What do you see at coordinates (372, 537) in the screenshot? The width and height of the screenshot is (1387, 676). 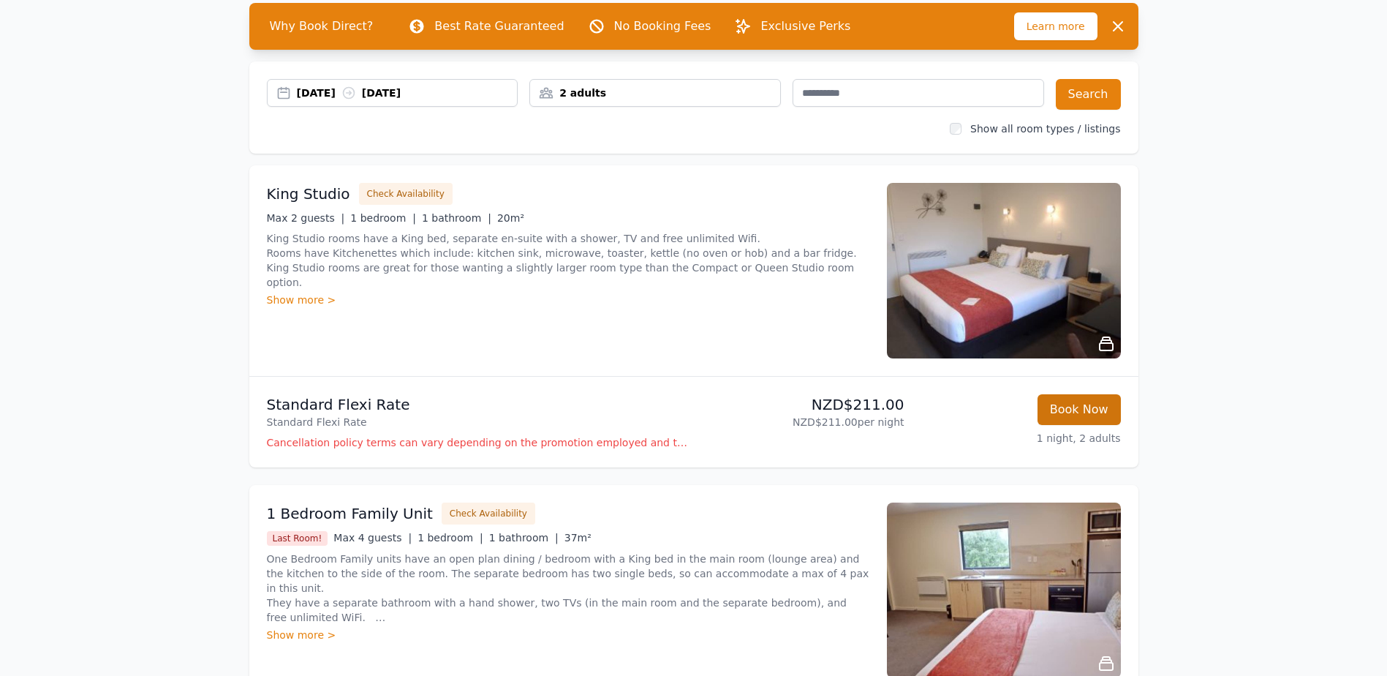 I see `span: Max 4 guests |` at bounding box center [372, 537].